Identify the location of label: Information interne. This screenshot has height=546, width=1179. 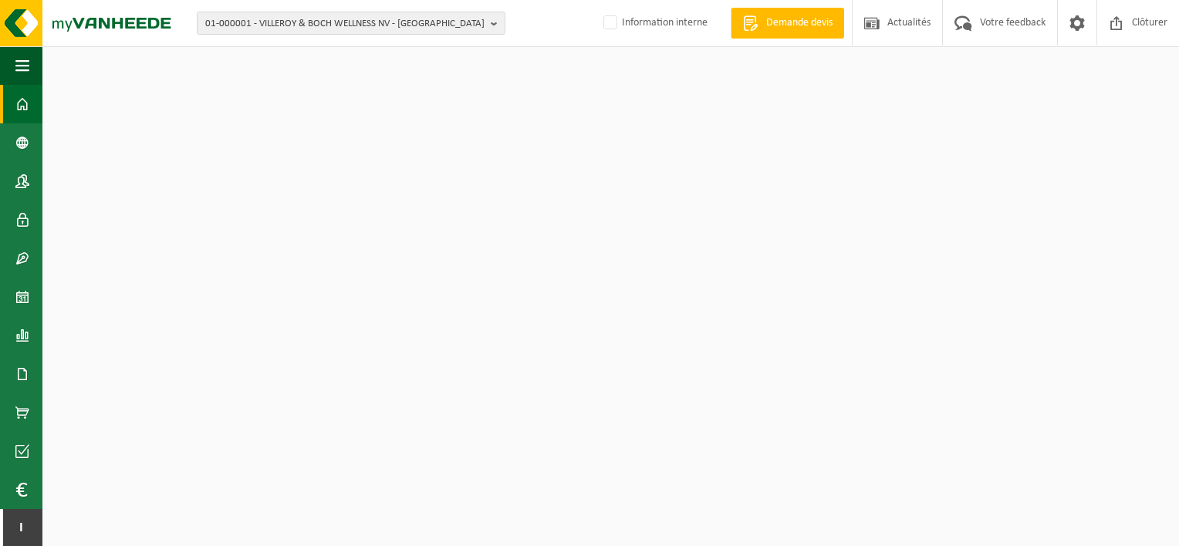
(653, 23).